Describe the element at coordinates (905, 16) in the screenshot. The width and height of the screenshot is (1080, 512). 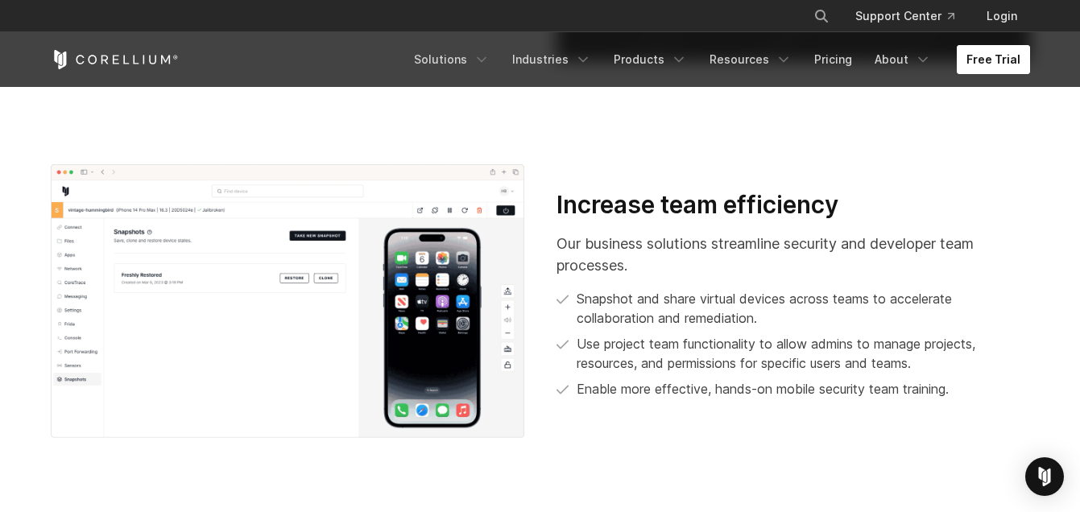
I see `a: Support Center` at that location.